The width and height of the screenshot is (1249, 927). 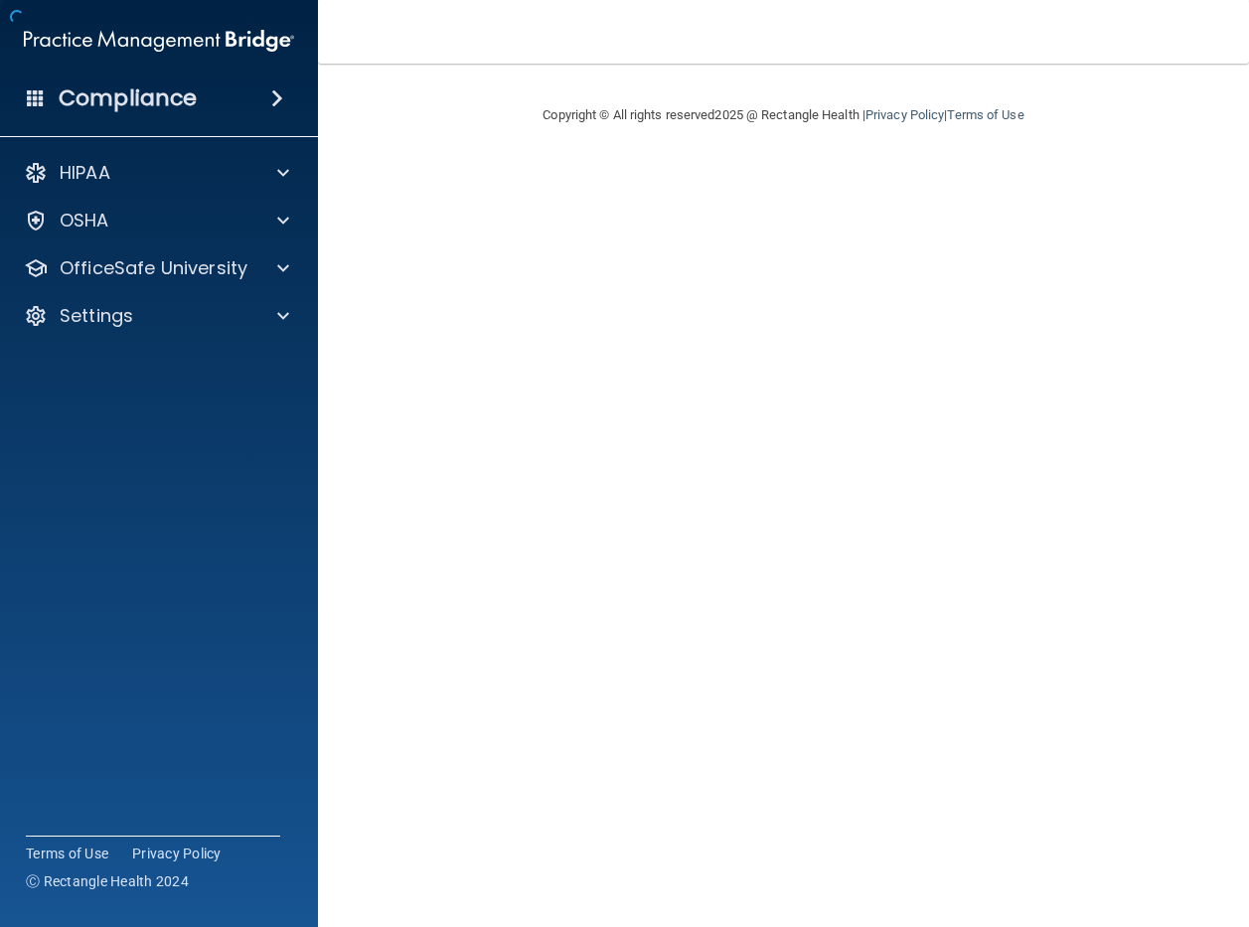 What do you see at coordinates (156, 173) in the screenshot?
I see `a: HIPAA` at bounding box center [156, 173].